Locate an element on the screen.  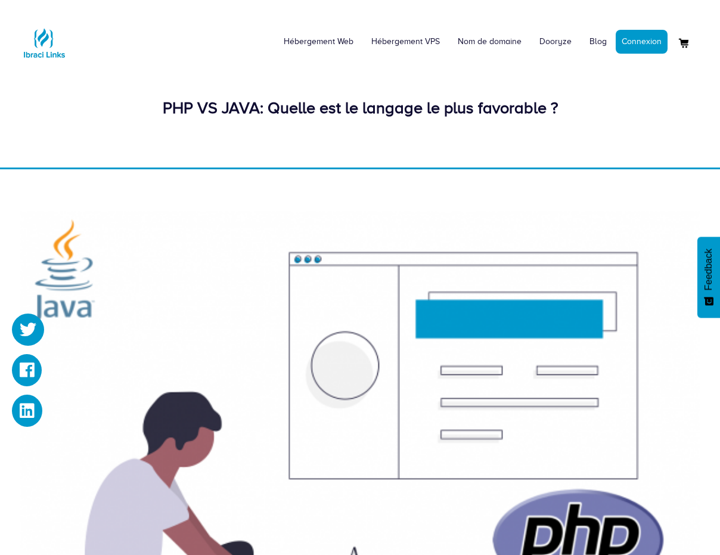
a: Hébergement Web is located at coordinates (318, 42).